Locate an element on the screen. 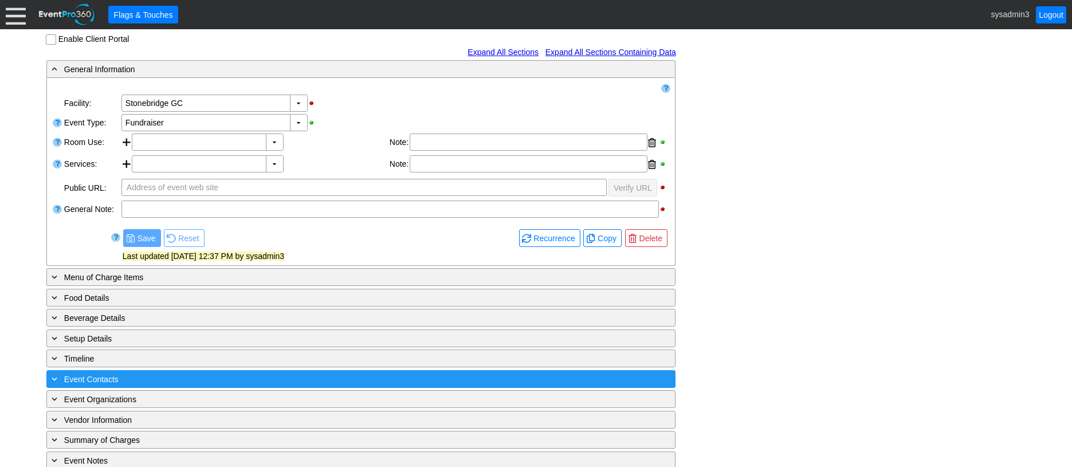 Image resolution: width=1072 pixels, height=467 pixels. span: Address of event web site is located at coordinates (173, 187).